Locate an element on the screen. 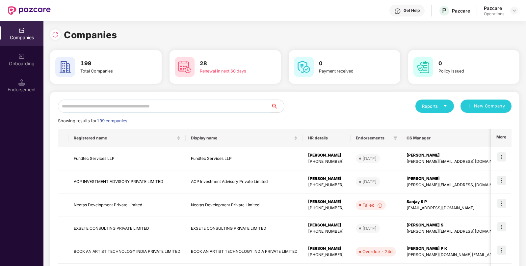 The width and height of the screenshot is (526, 266). span: caret-down is located at coordinates (445, 106).